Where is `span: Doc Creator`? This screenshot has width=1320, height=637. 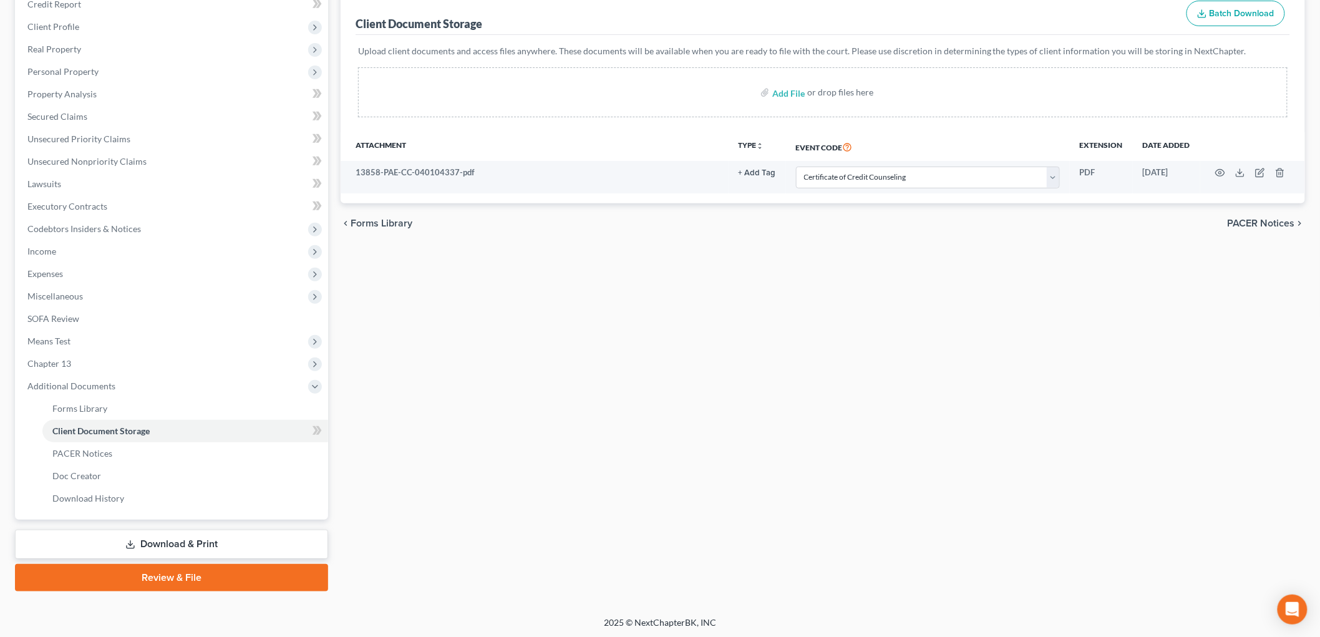
span: Doc Creator is located at coordinates (77, 475).